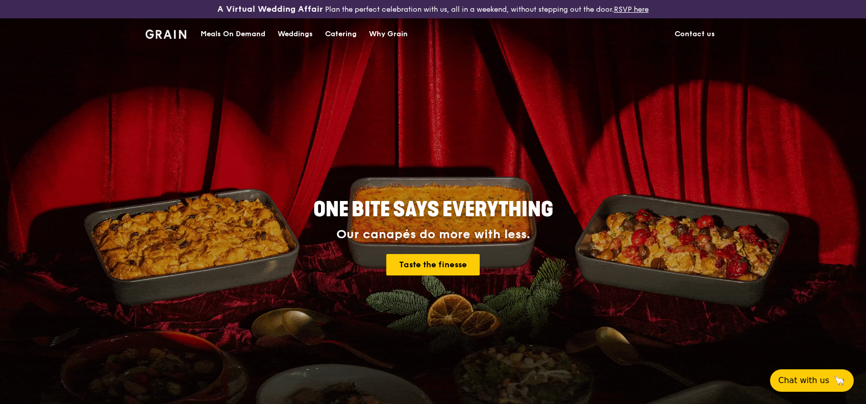  I want to click on a: Why Grain, so click(389, 34).